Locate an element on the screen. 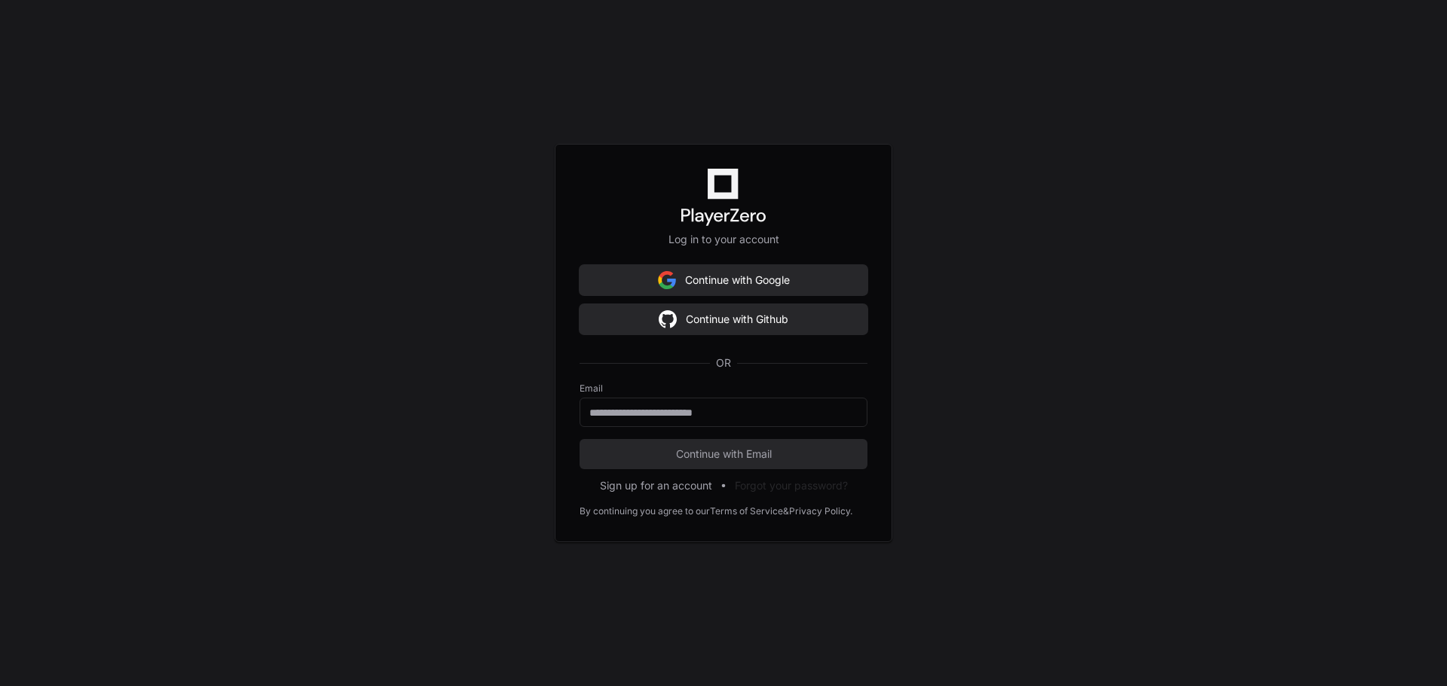 The image size is (1447, 686). label: Email is located at coordinates (723, 389).